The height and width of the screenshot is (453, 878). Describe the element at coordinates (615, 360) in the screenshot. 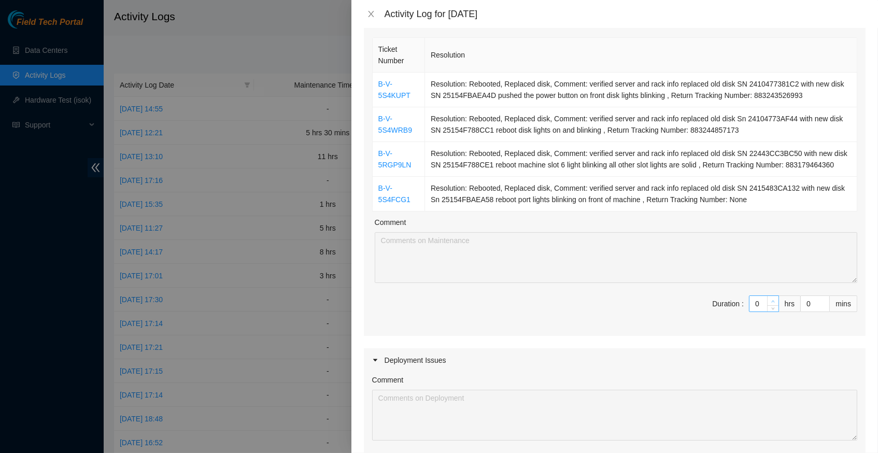

I see `div: Deployment Issues` at that location.